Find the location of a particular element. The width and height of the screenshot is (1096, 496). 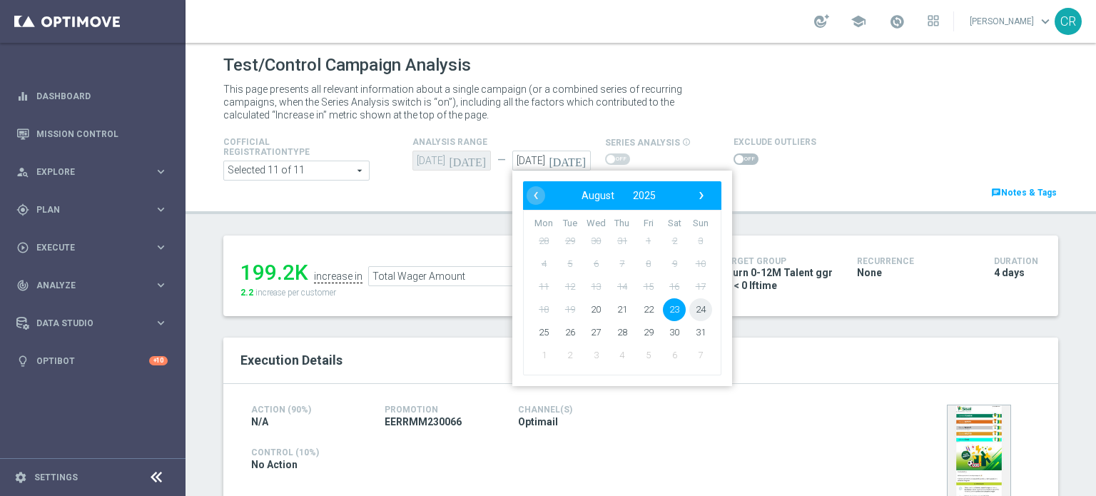

div: gps_fixed Plan keyboard_arrow_right is located at coordinates (92, 210).